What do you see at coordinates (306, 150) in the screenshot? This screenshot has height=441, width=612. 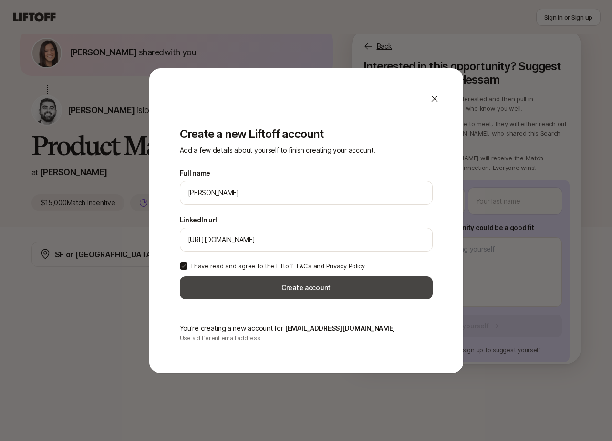 I see `p: Add a few details about yourself to finish creating your account.` at bounding box center [306, 150].